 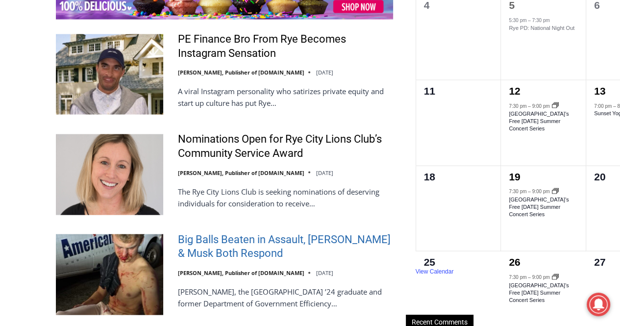 I want to click on a: 26, so click(x=514, y=262).